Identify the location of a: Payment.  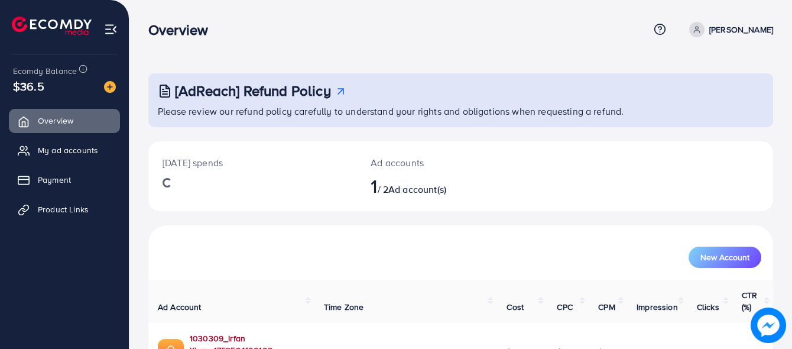
(64, 180).